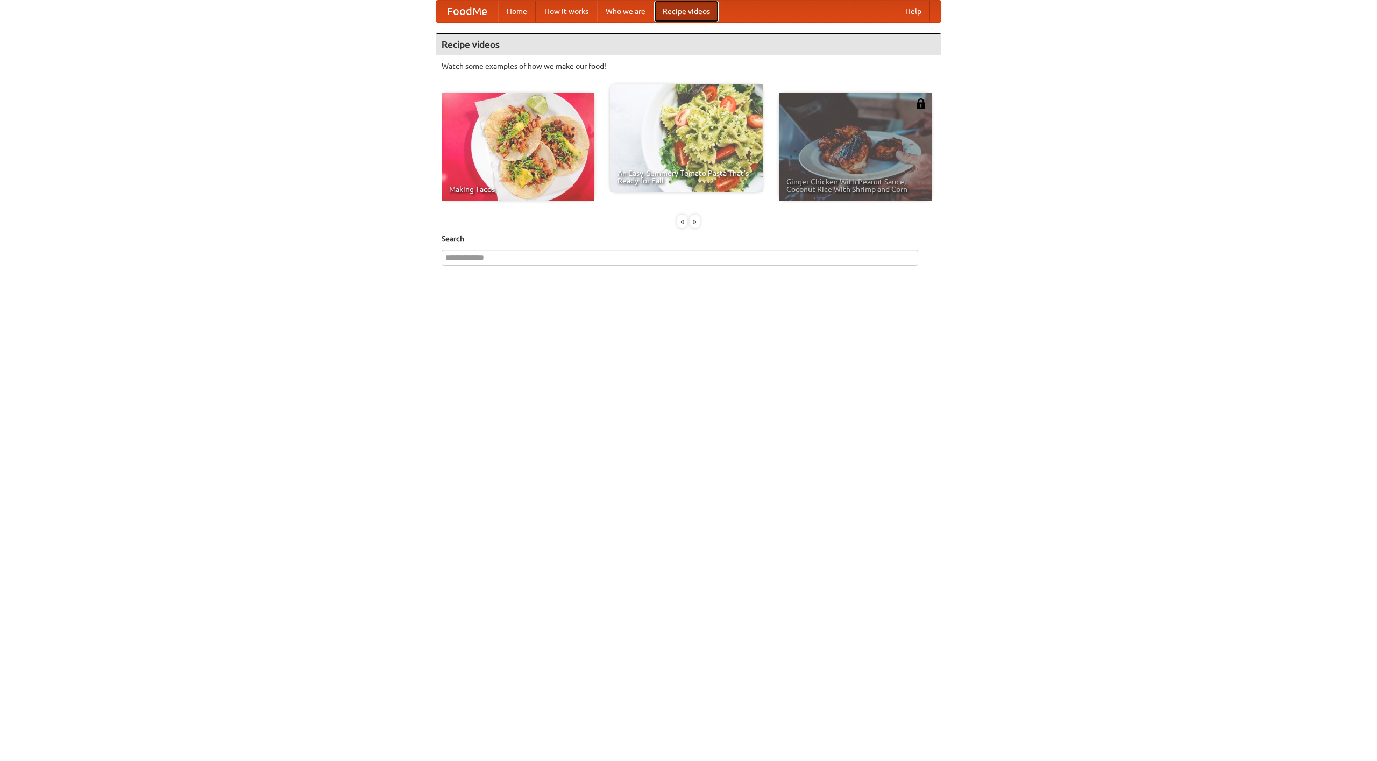  Describe the element at coordinates (686, 11) in the screenshot. I see `a: Recipe videos` at that location.